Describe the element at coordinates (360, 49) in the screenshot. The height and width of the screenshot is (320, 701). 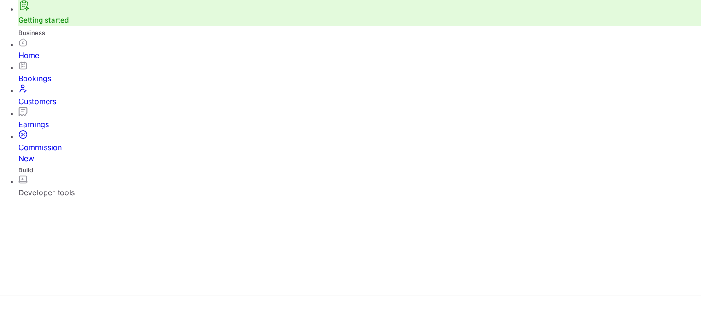
I see `a: Home` at that location.